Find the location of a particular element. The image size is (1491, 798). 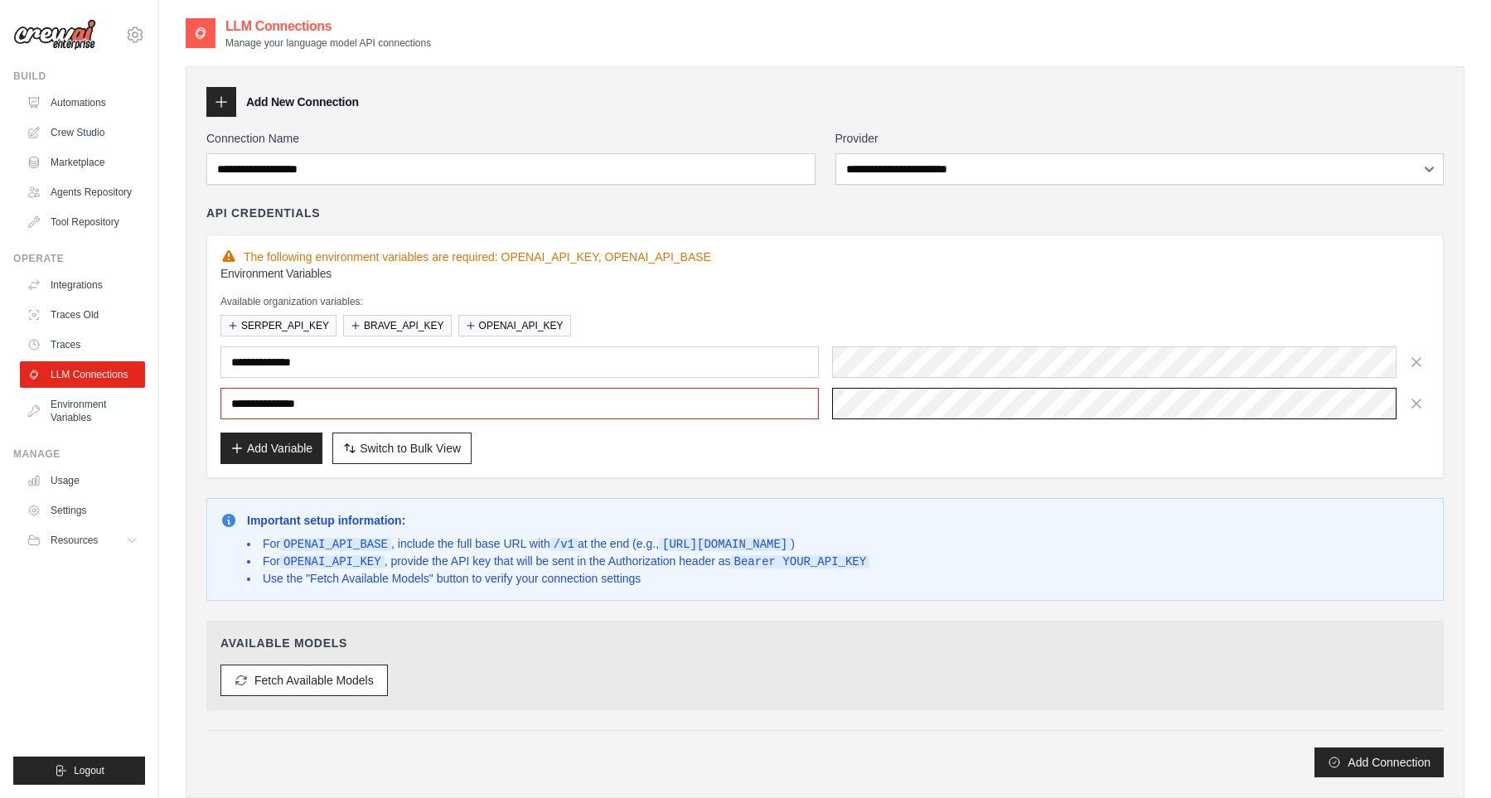

a: Agents Repository is located at coordinates (82, 192).